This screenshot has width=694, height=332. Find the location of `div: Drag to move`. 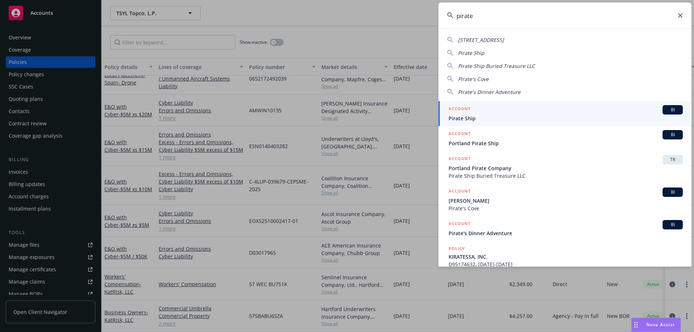

div: Drag to move is located at coordinates (636, 325).